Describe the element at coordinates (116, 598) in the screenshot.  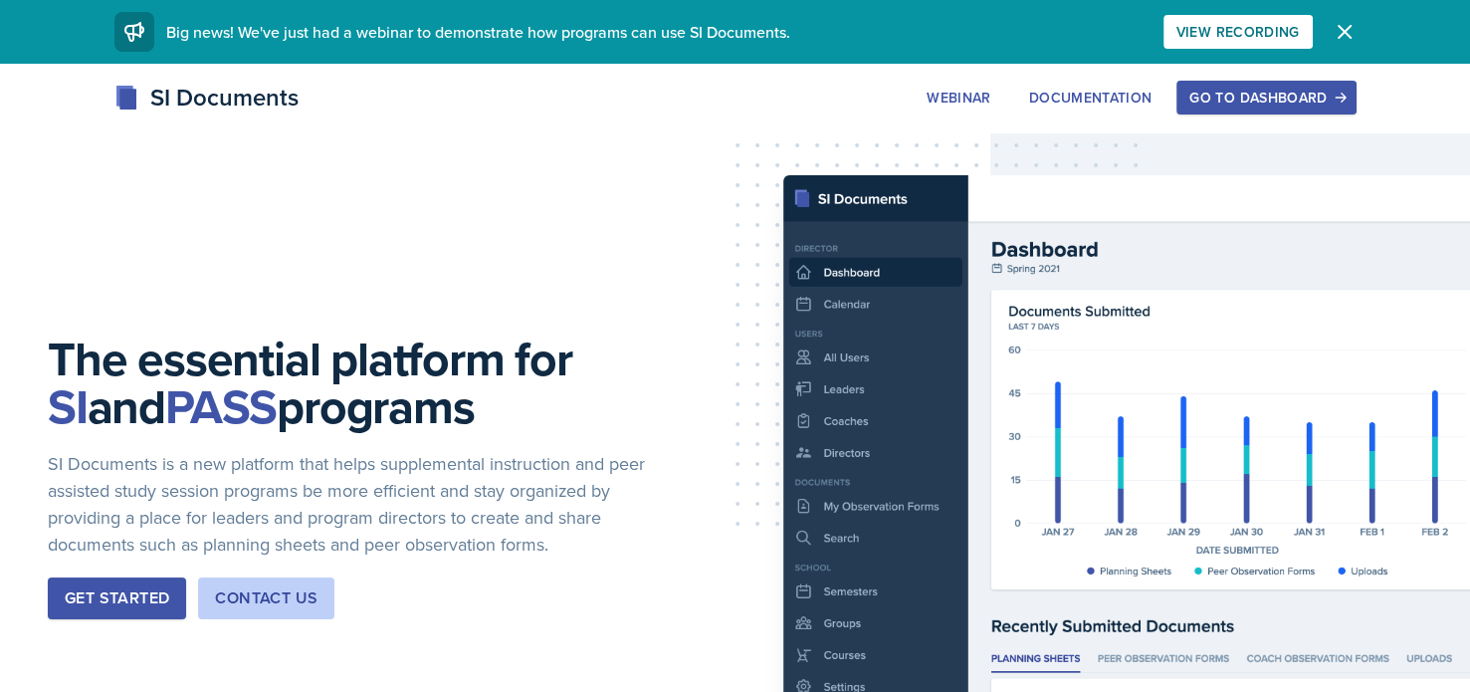
I see `div: Get Started` at that location.